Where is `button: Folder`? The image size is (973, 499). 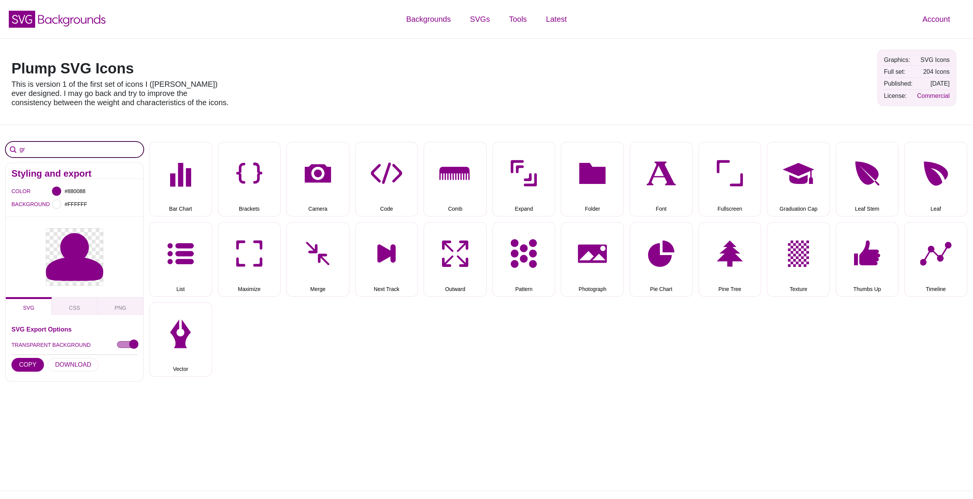
button: Folder is located at coordinates (592, 179).